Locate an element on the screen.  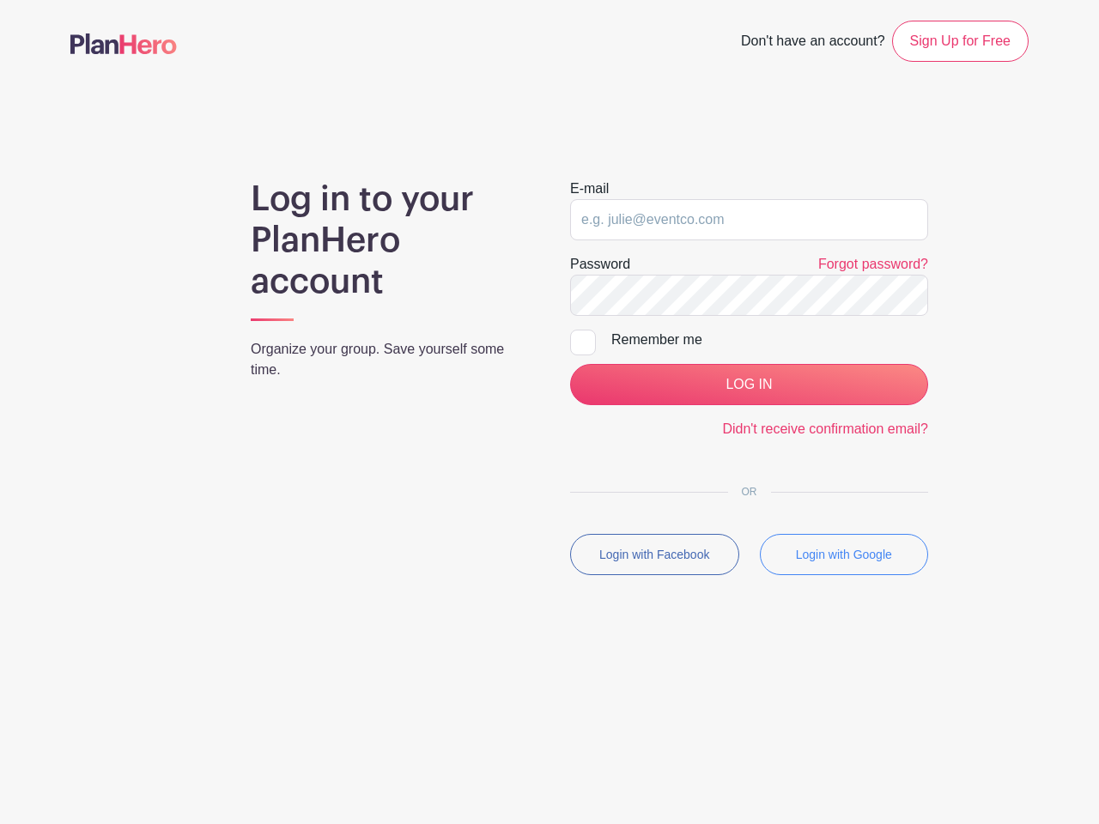
label: E-mail is located at coordinates (589, 189).